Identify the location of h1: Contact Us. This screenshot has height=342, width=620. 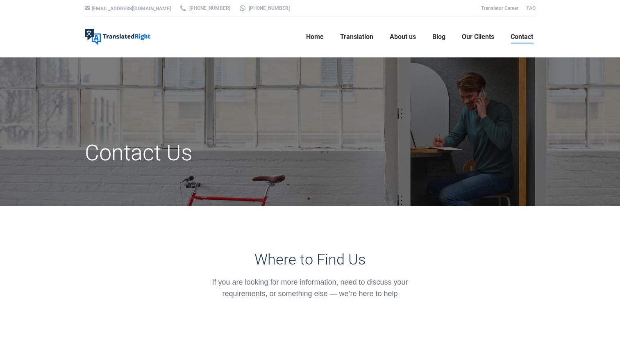
(233, 153).